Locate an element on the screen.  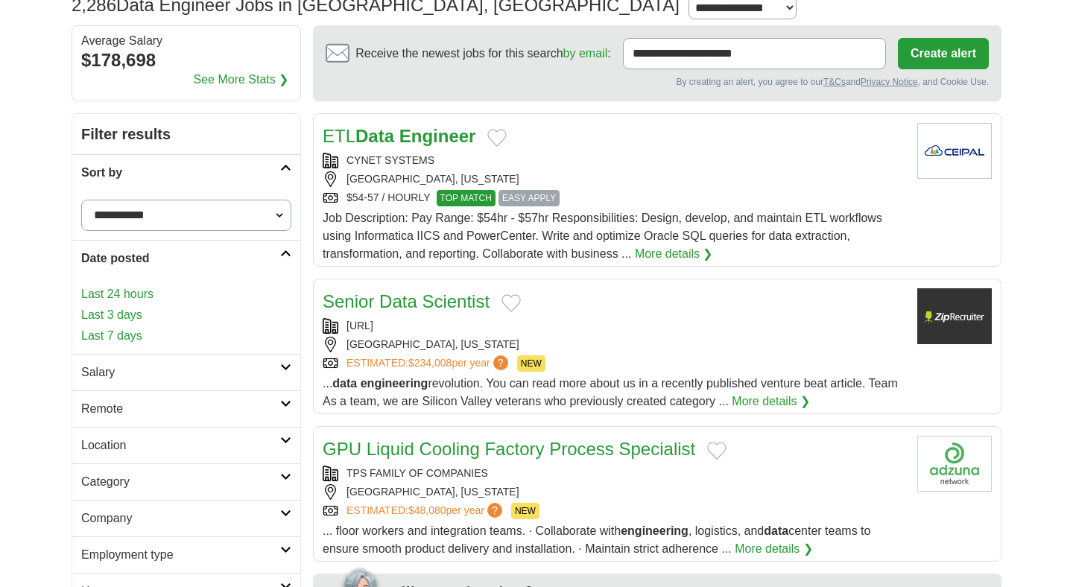
a: Last 24 hours is located at coordinates (186, 294).